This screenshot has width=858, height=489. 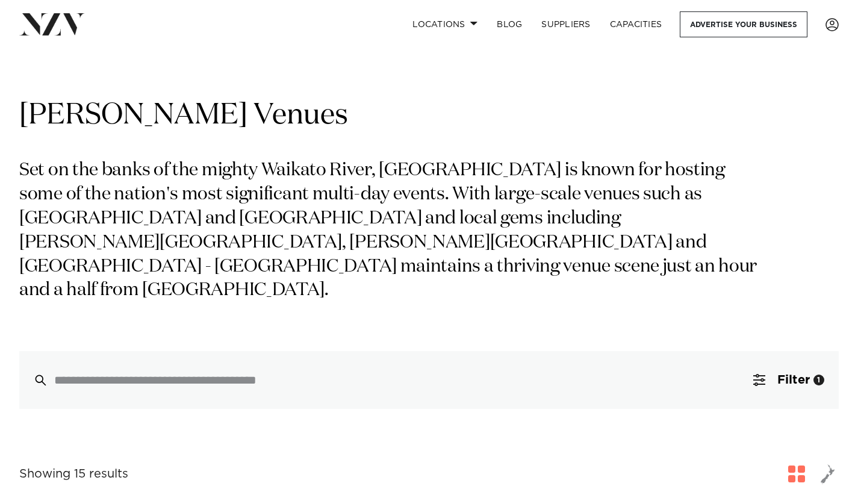 What do you see at coordinates (743, 24) in the screenshot?
I see `a: Advertise your business` at bounding box center [743, 24].